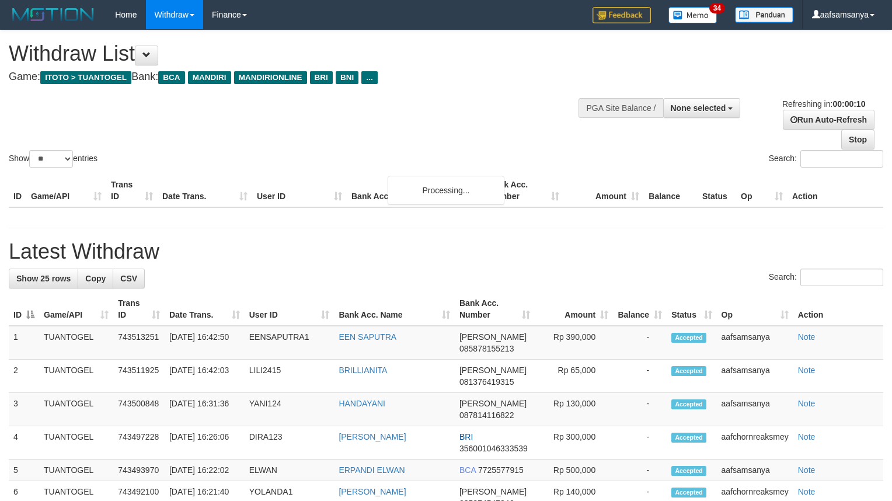  I want to click on td: 743500848, so click(139, 409).